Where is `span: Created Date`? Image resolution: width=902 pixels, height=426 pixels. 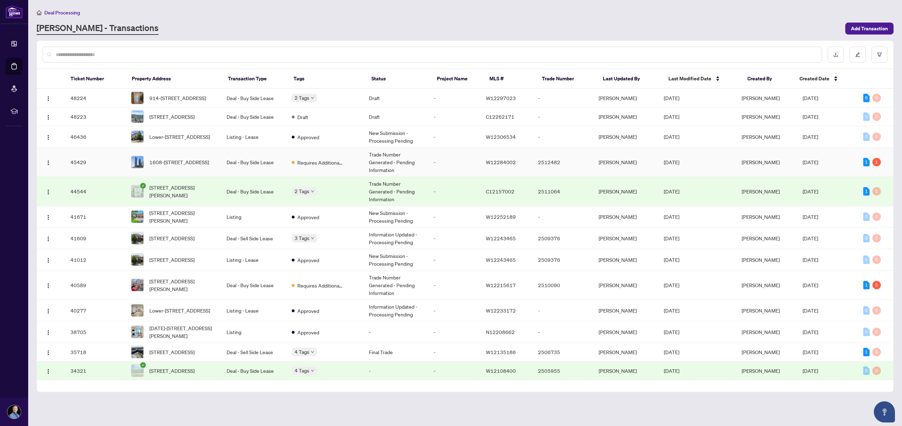 span: Created Date is located at coordinates (814, 79).